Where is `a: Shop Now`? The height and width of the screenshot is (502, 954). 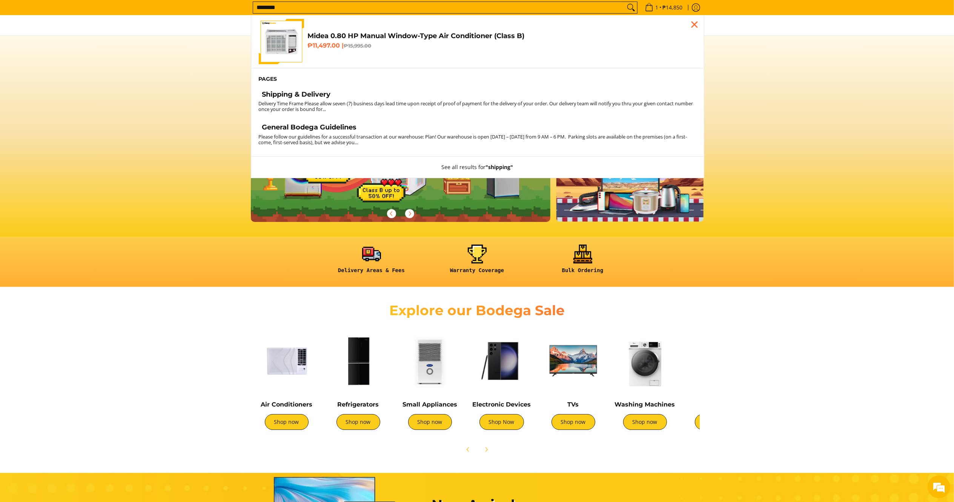
a: Shop Now is located at coordinates (502, 422).